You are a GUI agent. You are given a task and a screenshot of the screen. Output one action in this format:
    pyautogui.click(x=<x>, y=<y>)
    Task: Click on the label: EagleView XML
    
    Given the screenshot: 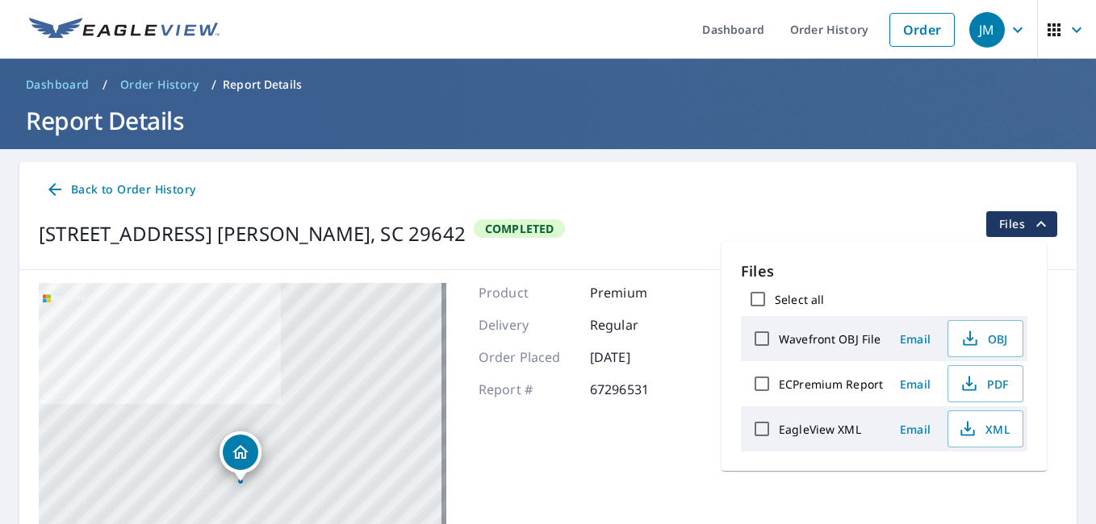 What is the action you would take?
    pyautogui.click(x=820, y=429)
    